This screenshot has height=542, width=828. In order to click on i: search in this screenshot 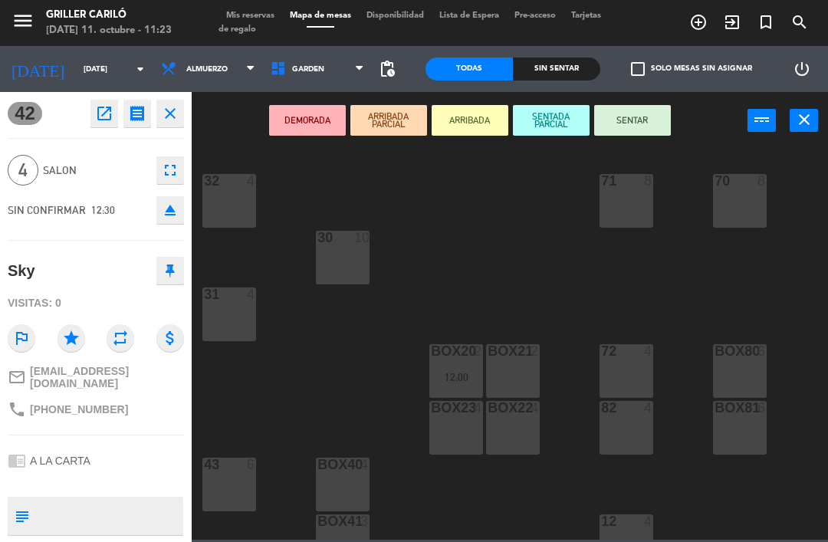, I will do `click(800, 22)`.